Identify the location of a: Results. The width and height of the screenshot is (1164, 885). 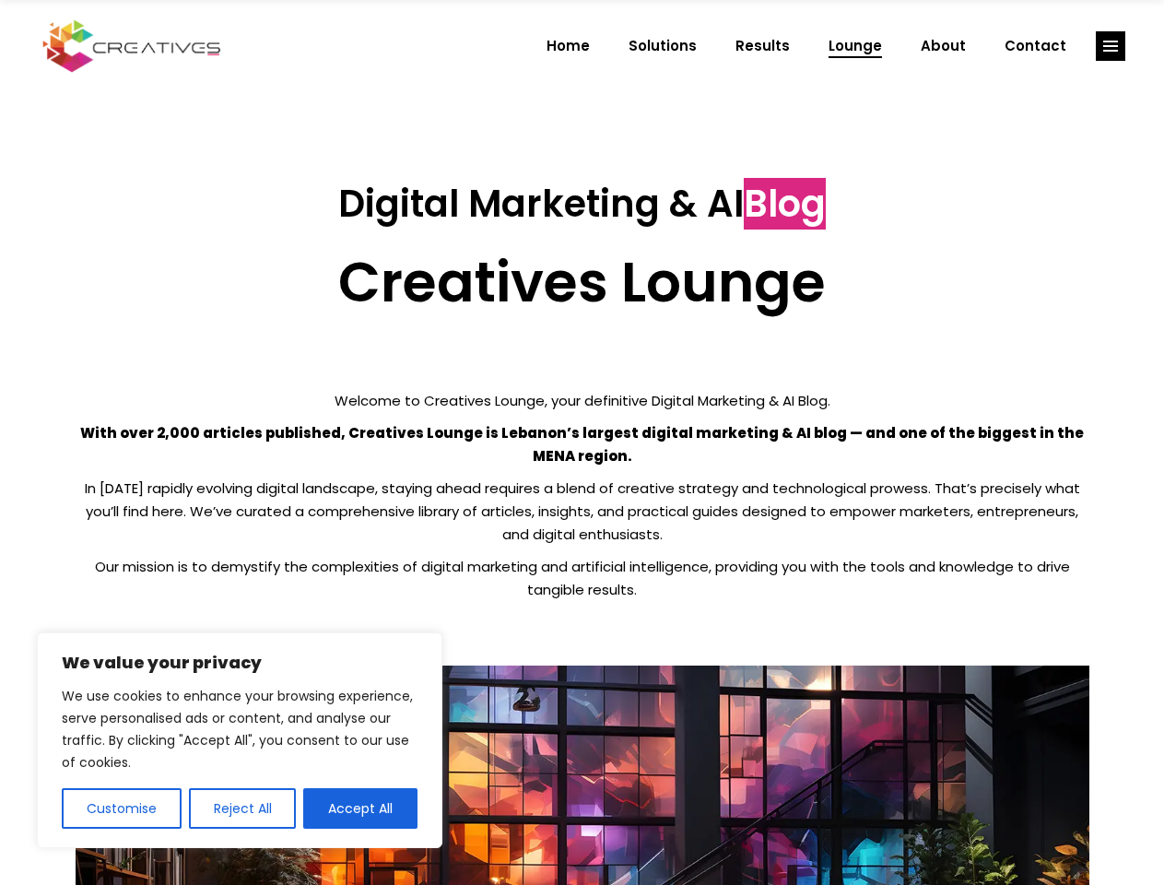
(762, 46).